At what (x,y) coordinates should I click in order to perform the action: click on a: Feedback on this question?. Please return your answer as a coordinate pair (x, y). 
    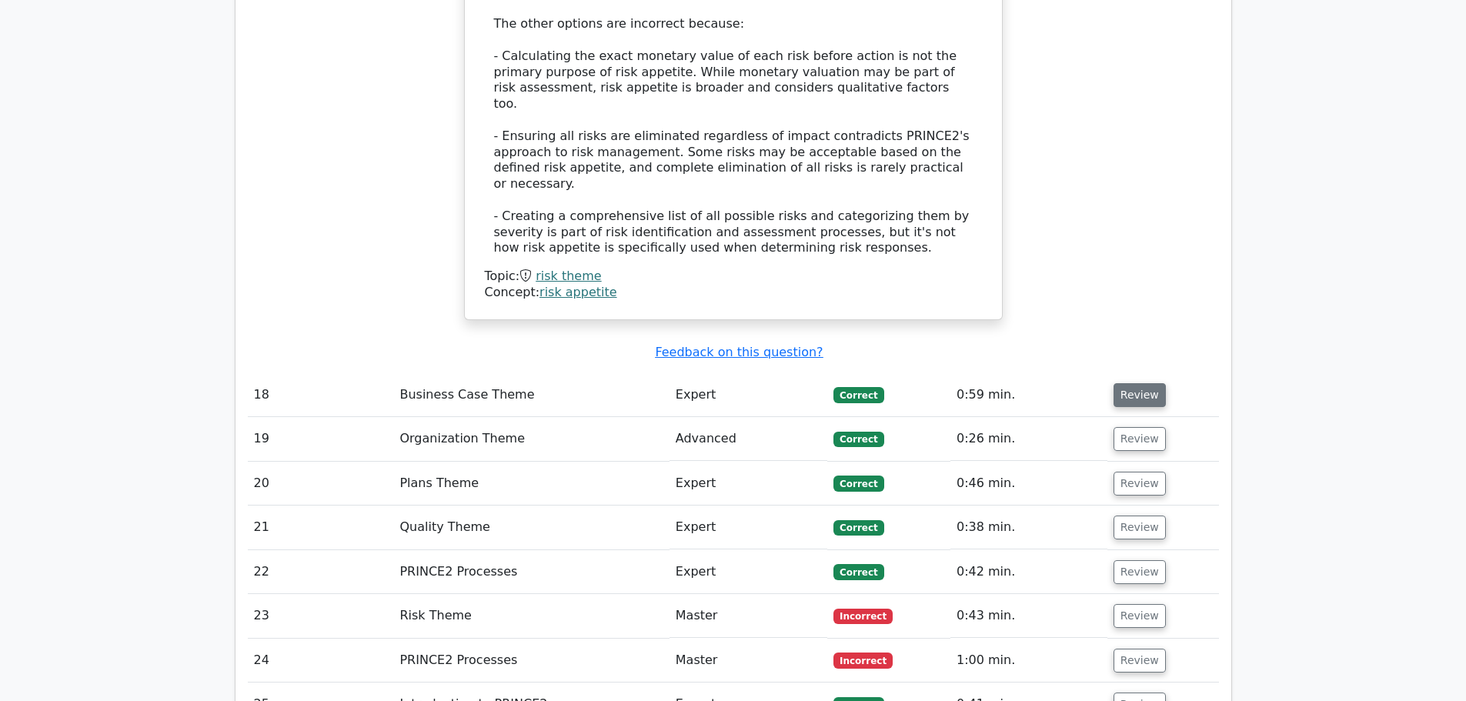
    Looking at the image, I should click on (739, 352).